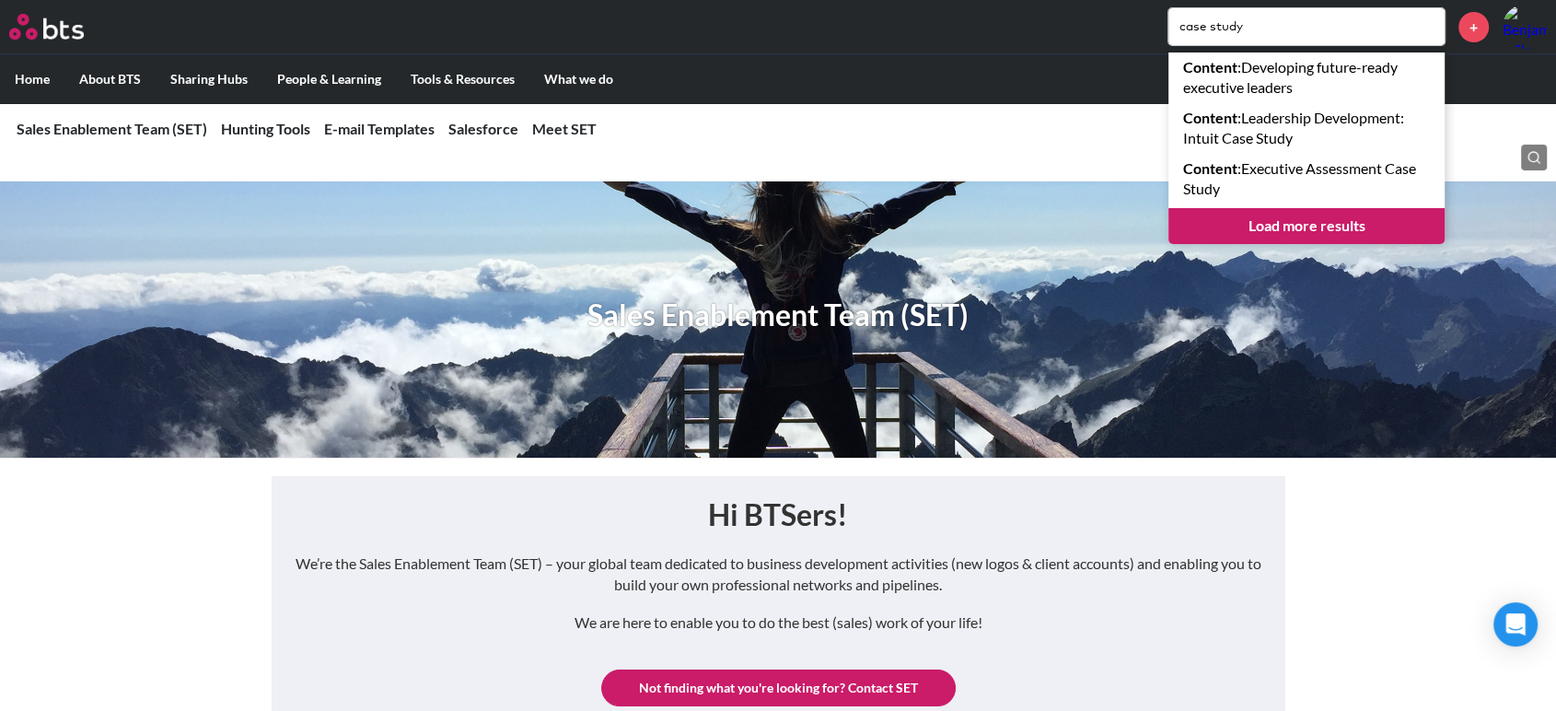 Image resolution: width=1556 pixels, height=711 pixels. I want to click on em: We’re the Sales Enablement Team (SET) – your global team dedicated to business development activi..., so click(778, 573).